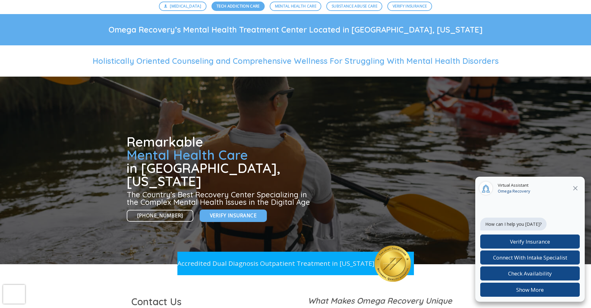 The width and height of the screenshot is (591, 308). I want to click on span: Substance Abuse Care, so click(354, 6).